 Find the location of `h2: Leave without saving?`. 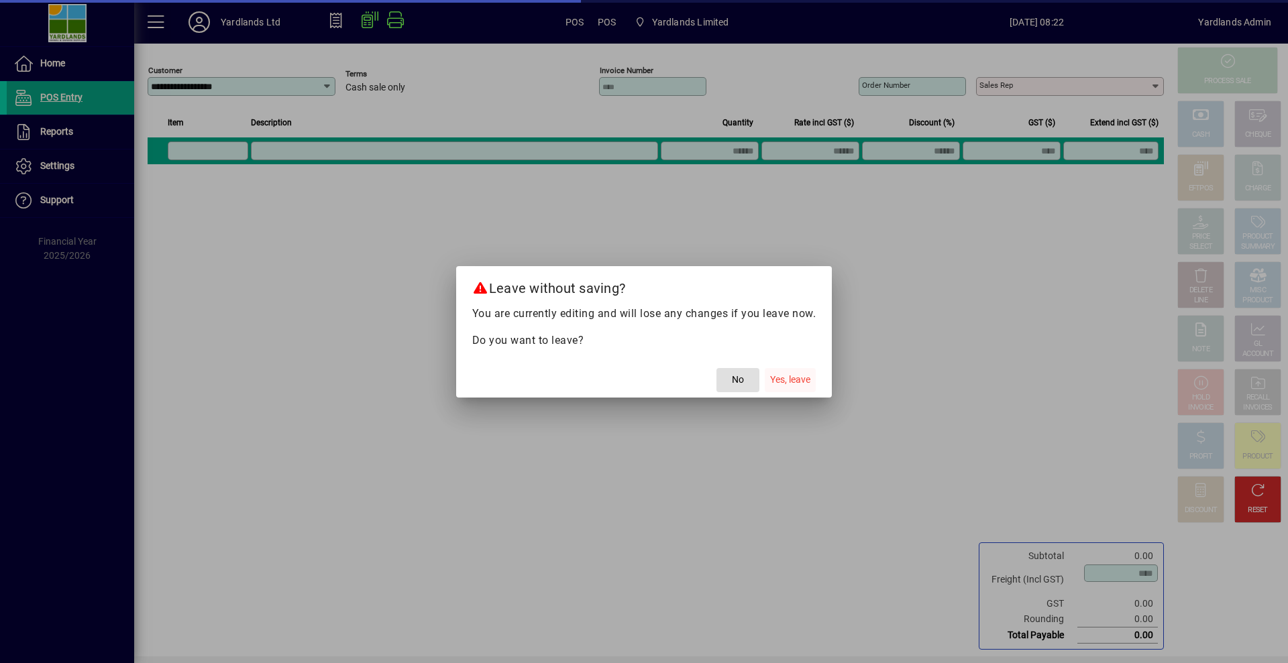

h2: Leave without saving? is located at coordinates (644, 286).